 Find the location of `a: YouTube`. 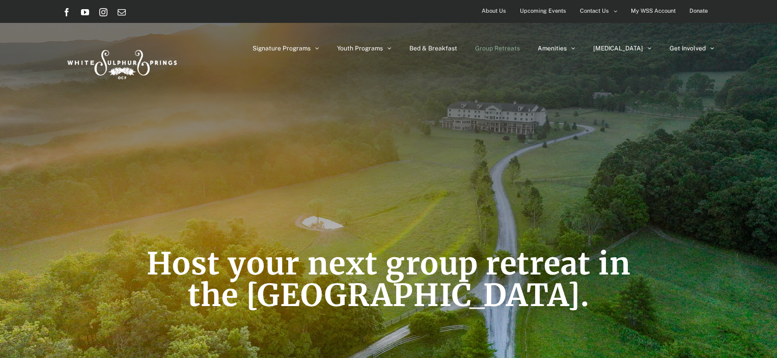

a: YouTube is located at coordinates (85, 12).